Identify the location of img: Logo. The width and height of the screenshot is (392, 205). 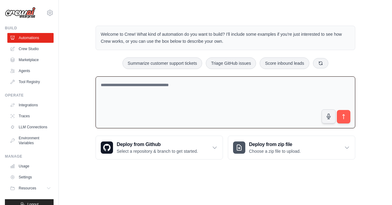
(20, 13).